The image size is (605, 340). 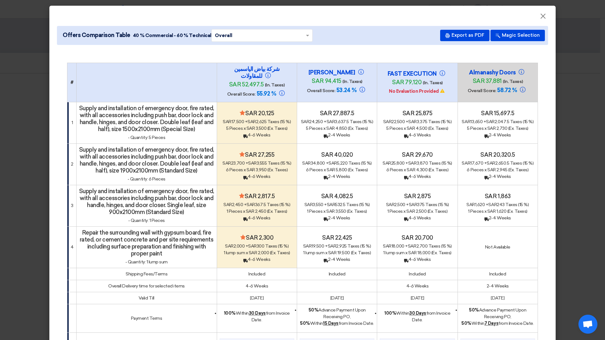 I want to click on div: 17,500 + 2,625 Taxes (15 %), so click(x=257, y=121).